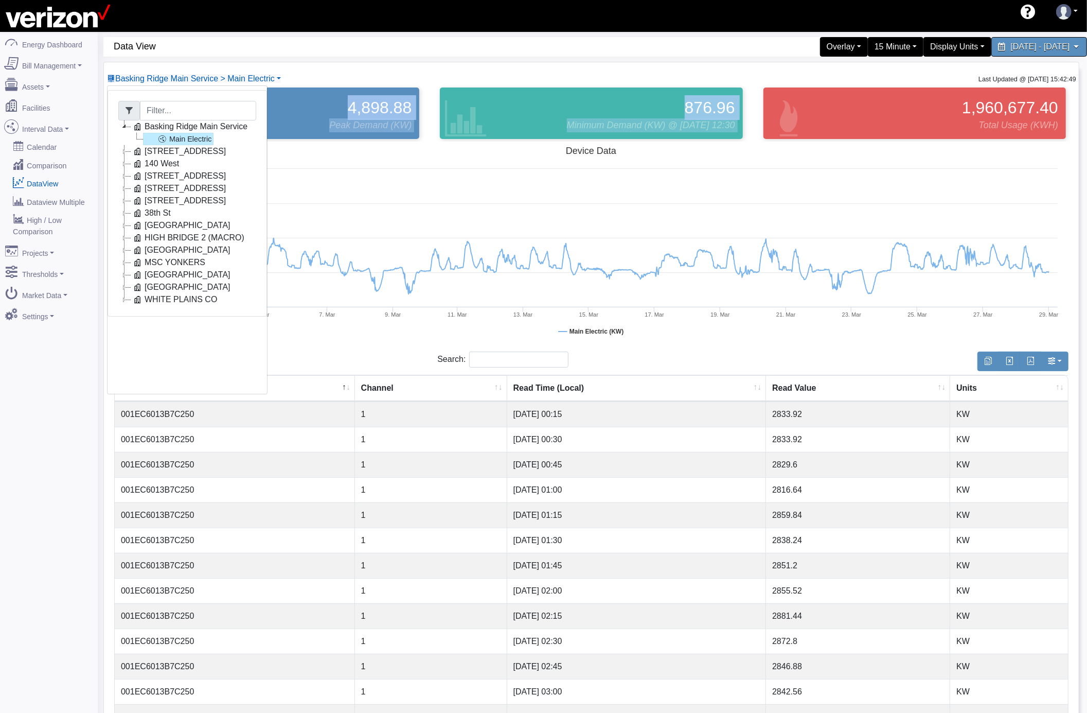 This screenshot has width=1087, height=713. I want to click on tspan: 19. Mar, so click(720, 314).